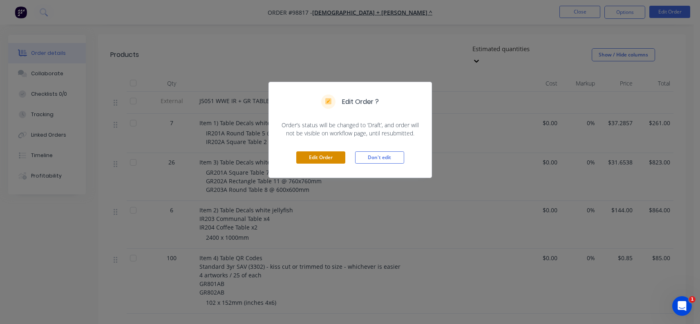  What do you see at coordinates (321, 157) in the screenshot?
I see `button: Edit Order` at bounding box center [321, 157].